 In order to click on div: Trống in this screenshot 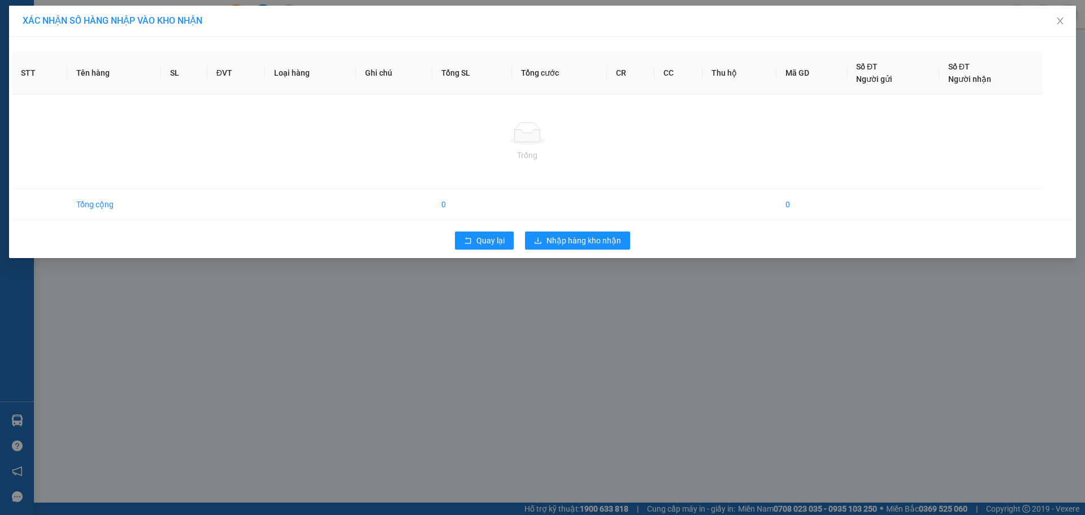, I will do `click(527, 155)`.